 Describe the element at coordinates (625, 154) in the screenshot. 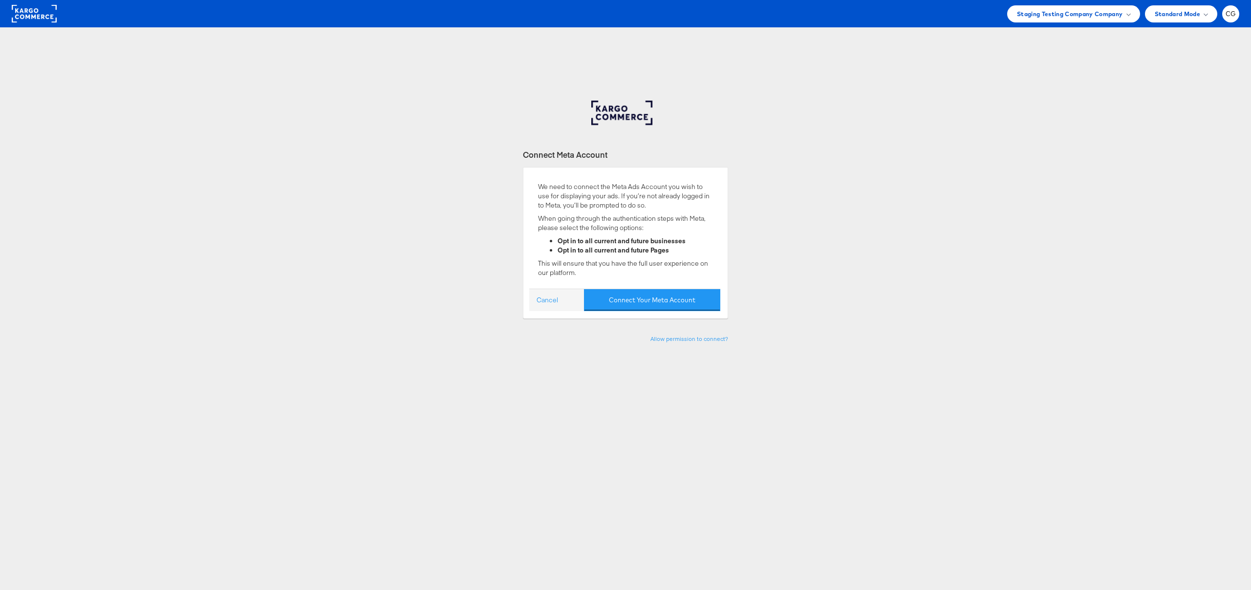

I see `div: Connect Meta Account` at that location.